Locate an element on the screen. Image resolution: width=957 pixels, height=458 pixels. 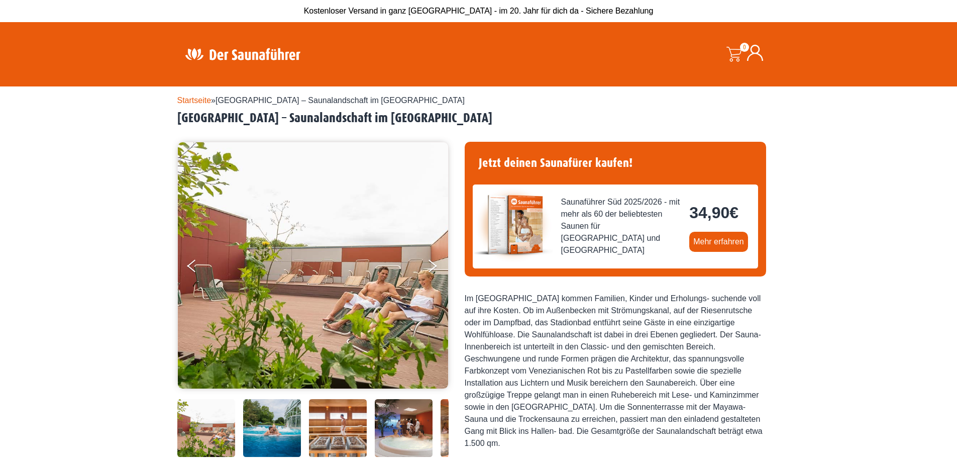
img: der-saunafuehrer-2025-sued.jpg is located at coordinates (513, 225).